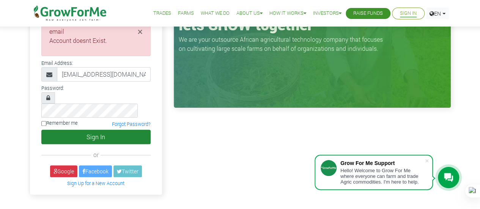  Describe the element at coordinates (383, 163) in the screenshot. I see `div: Grow For Me Support` at that location.